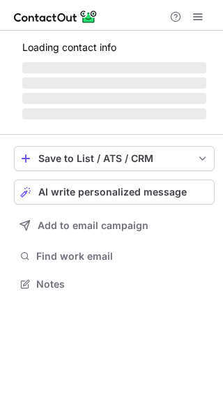 This screenshot has width=223, height=419. Describe the element at coordinates (114, 225) in the screenshot. I see `button: Add to email campaign` at that location.